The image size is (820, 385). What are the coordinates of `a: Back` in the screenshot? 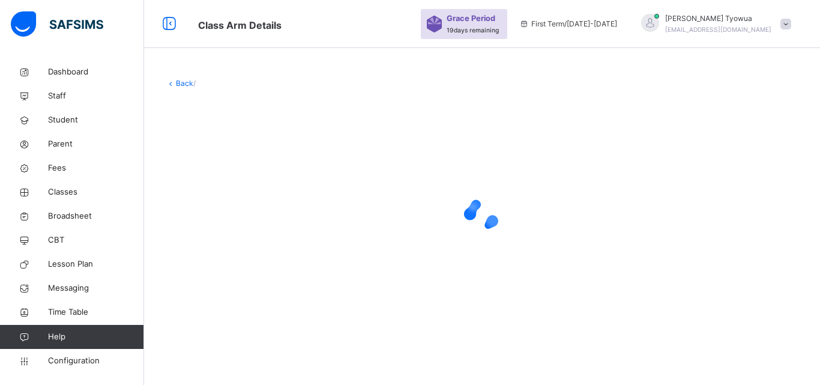 It's located at (184, 83).